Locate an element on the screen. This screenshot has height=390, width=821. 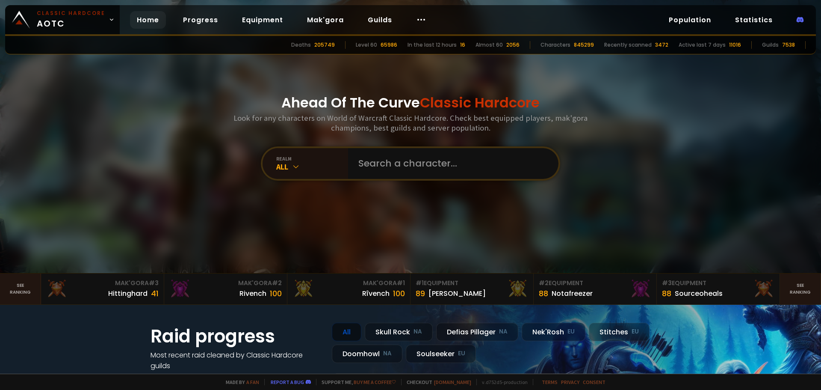
div: 845299 is located at coordinates (584, 45).